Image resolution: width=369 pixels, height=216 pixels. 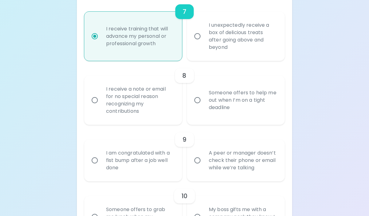 I want to click on h6: 7, so click(x=185, y=12).